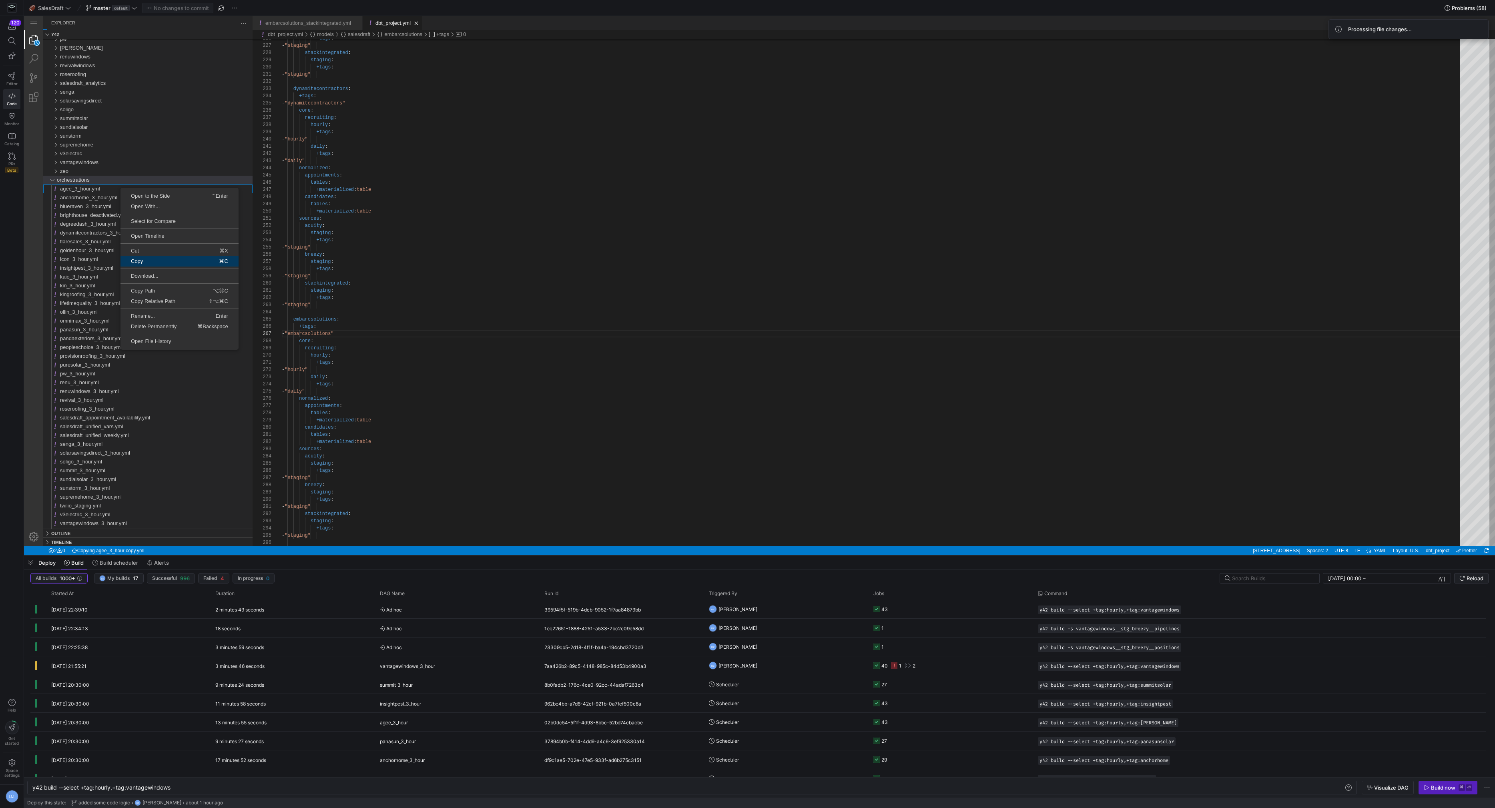  I want to click on a: Editor, so click(12, 79).